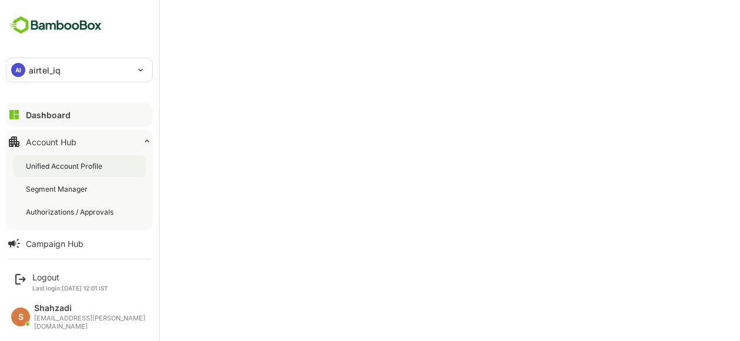 The height and width of the screenshot is (341, 740). I want to click on button: Dashboard, so click(79, 115).